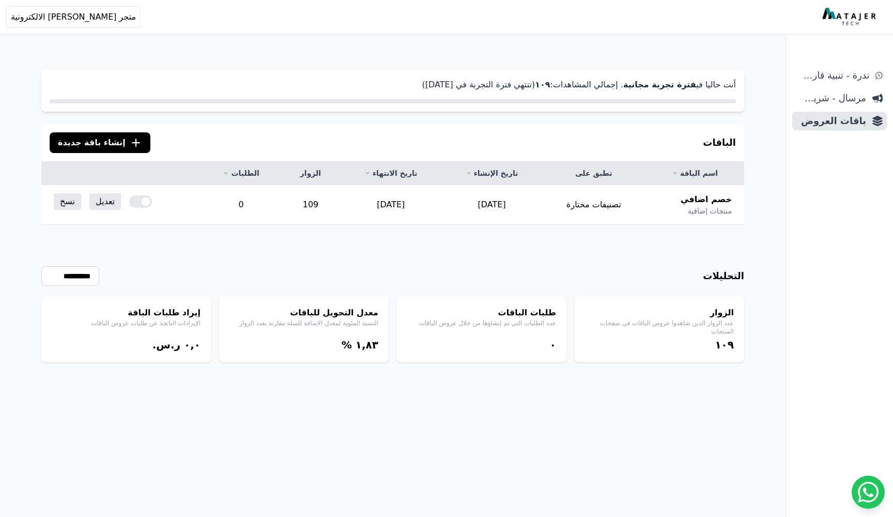 The width and height of the screenshot is (893, 517). I want to click on h4: إيراد طلبات الباقة, so click(126, 313).